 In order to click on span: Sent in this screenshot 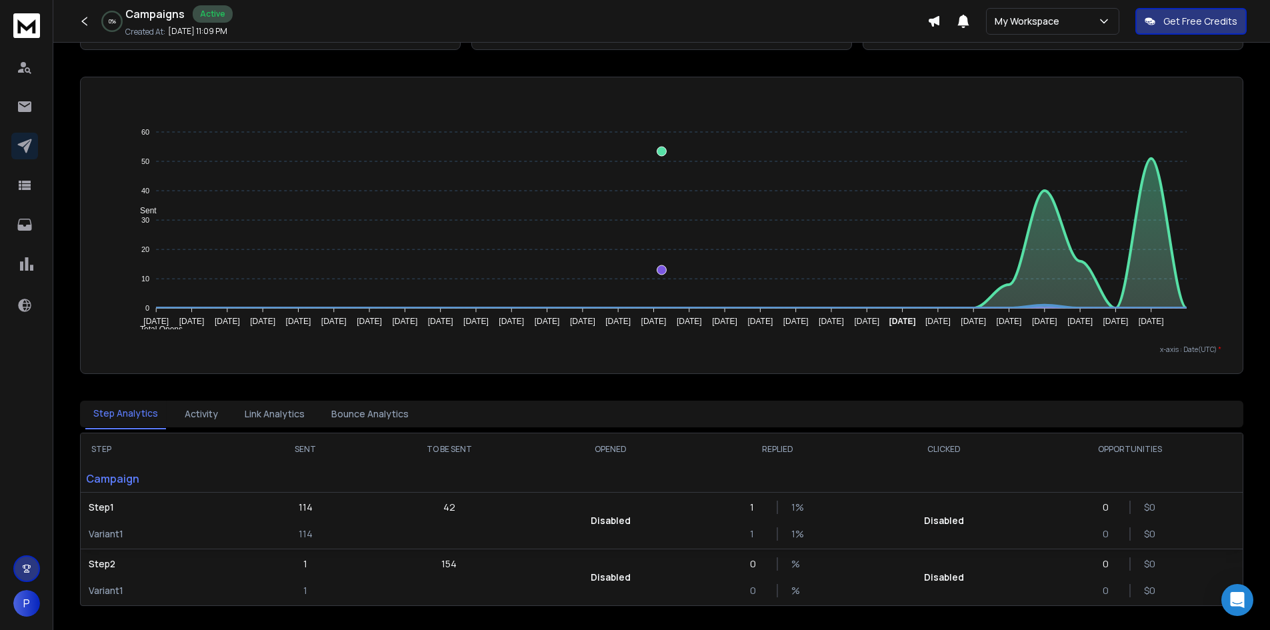, I will do `click(143, 211)`.